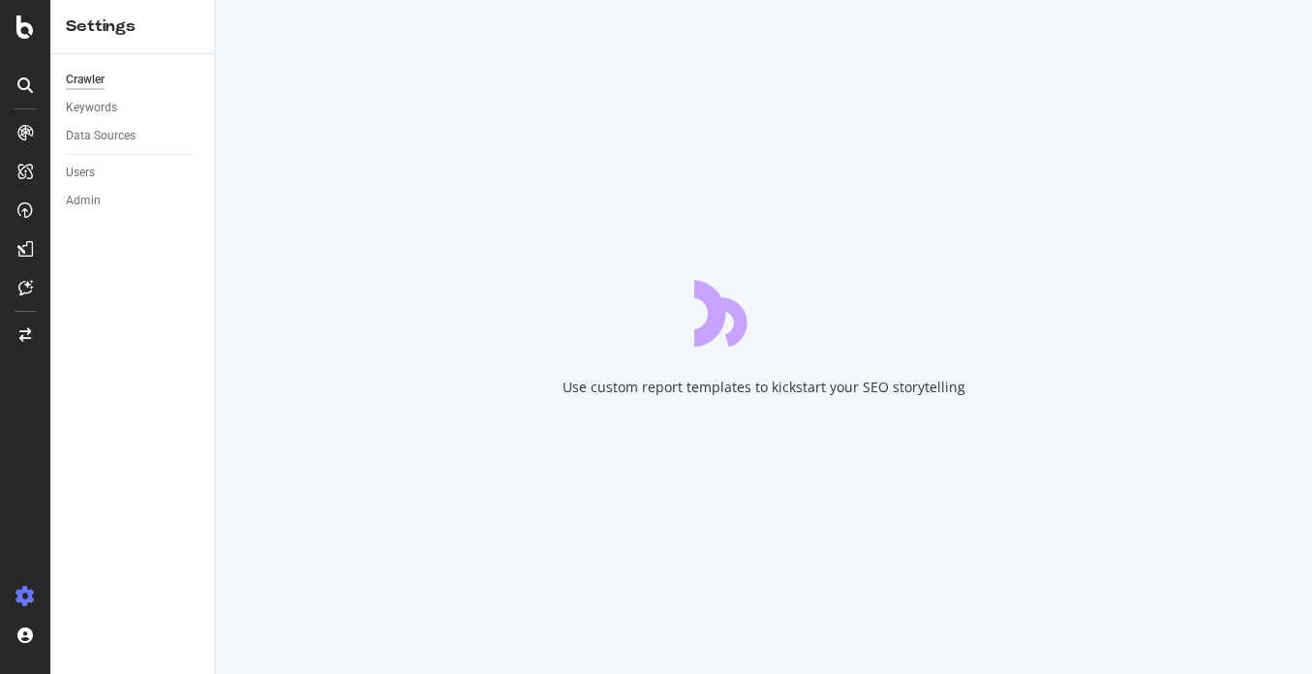 The width and height of the screenshot is (1312, 674). I want to click on div: Users, so click(80, 172).